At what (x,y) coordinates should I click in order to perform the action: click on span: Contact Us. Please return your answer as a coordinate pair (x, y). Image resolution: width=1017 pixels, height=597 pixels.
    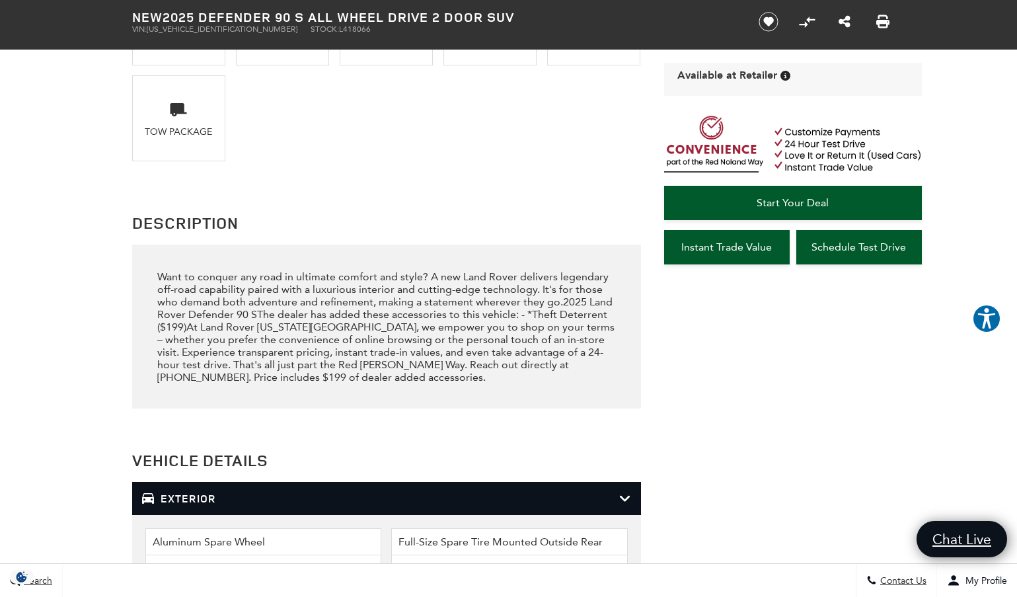
    Looking at the image, I should click on (901, 580).